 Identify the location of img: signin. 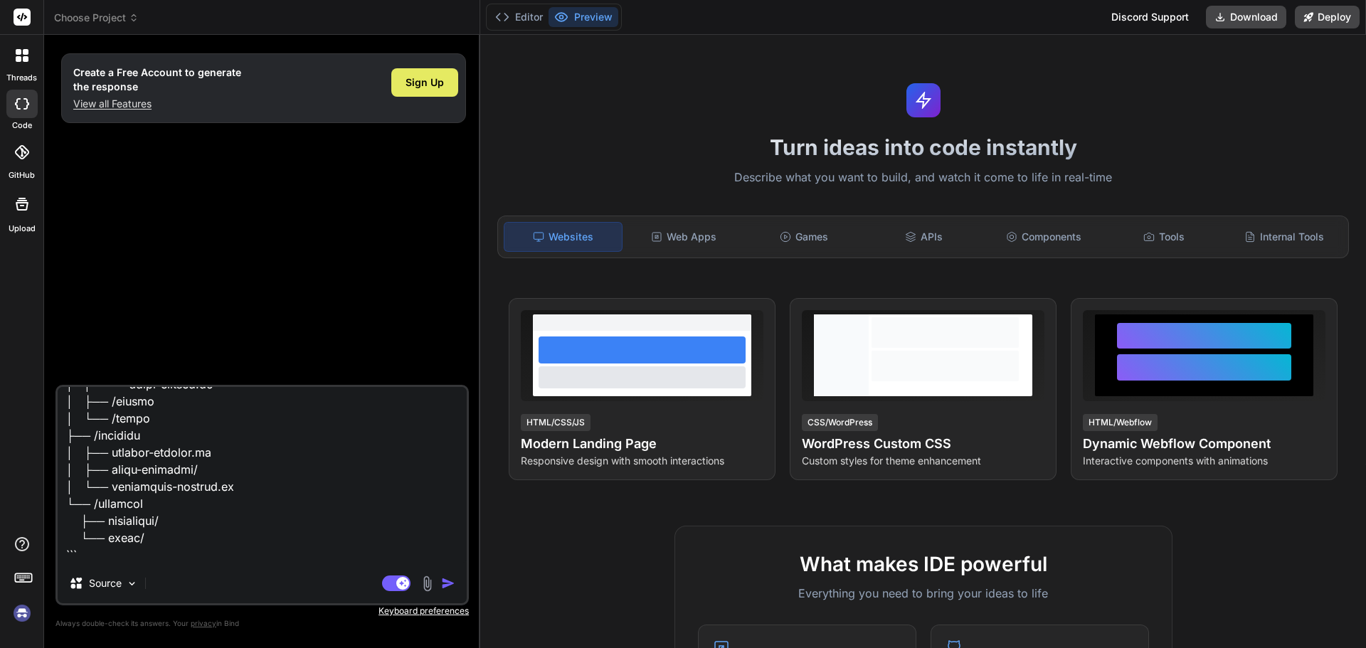
(22, 613).